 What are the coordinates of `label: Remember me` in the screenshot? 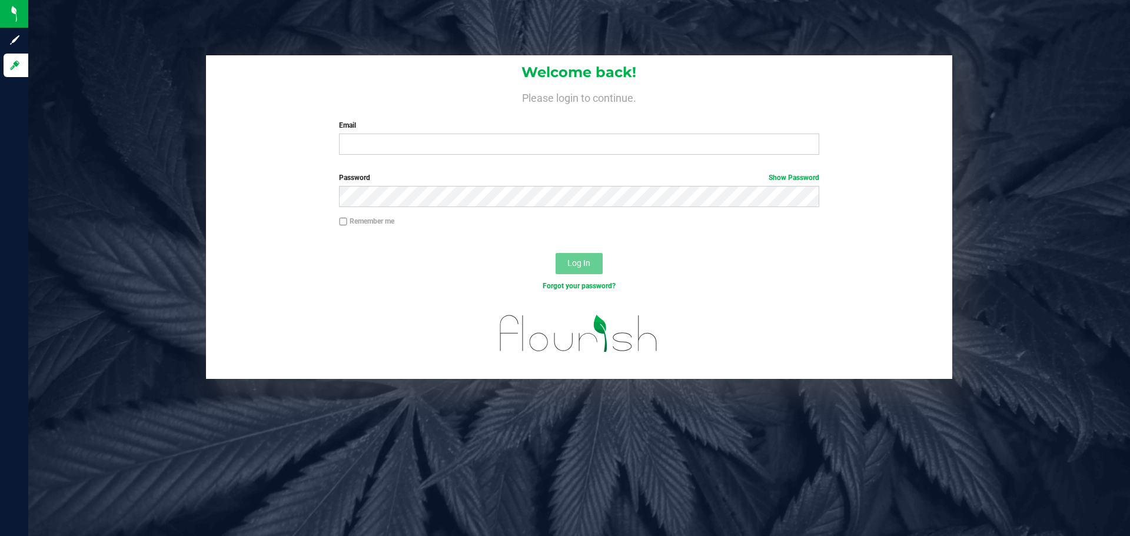 It's located at (367, 221).